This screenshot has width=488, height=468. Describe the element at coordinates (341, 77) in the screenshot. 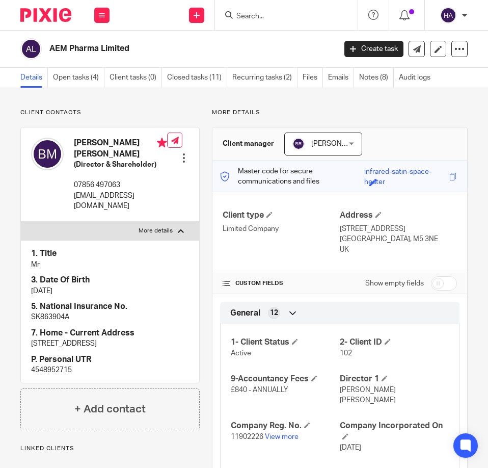

I see `a: Emails` at that location.